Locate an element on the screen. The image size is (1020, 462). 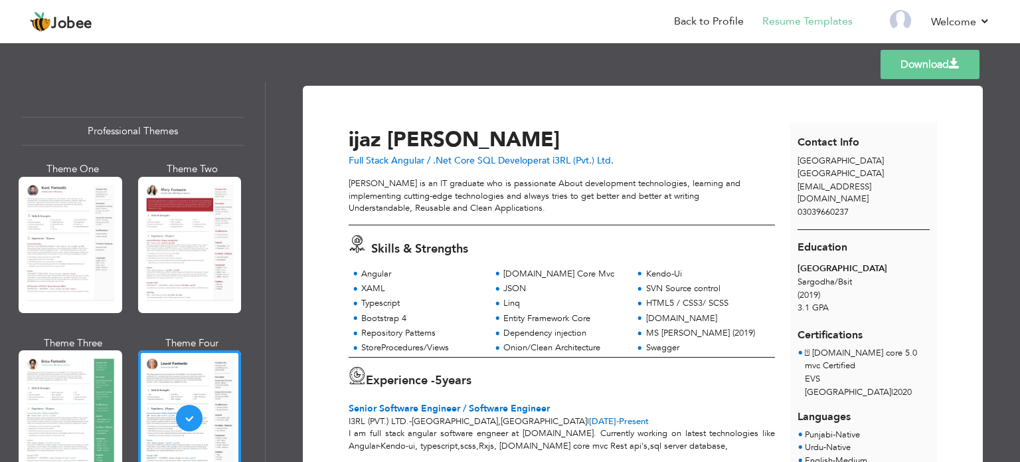
div: Theme Four is located at coordinates (193, 343).